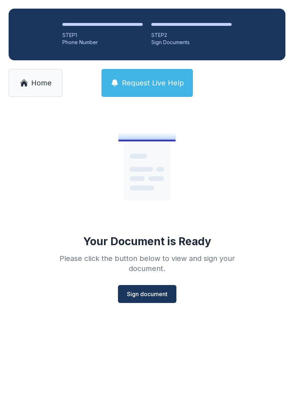 The width and height of the screenshot is (294, 406). What do you see at coordinates (103, 42) in the screenshot?
I see `div: Phone Number` at bounding box center [103, 42].